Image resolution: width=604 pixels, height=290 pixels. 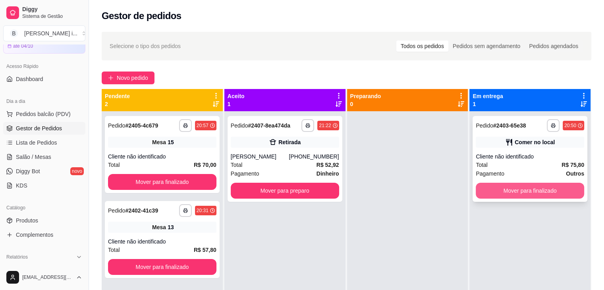 I want to click on p: Aceito, so click(x=236, y=96).